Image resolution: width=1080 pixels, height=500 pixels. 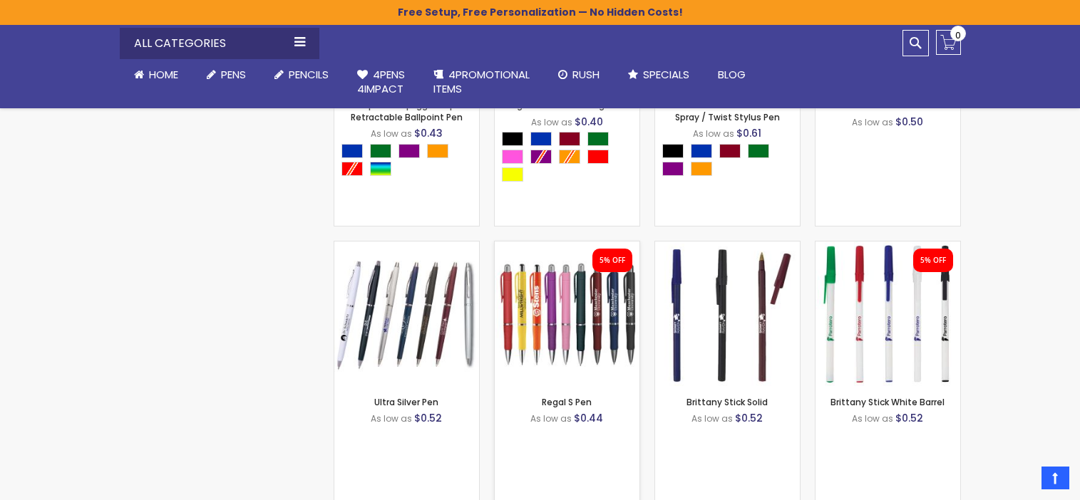 What do you see at coordinates (233, 74) in the screenshot?
I see `span: Pens` at bounding box center [233, 74].